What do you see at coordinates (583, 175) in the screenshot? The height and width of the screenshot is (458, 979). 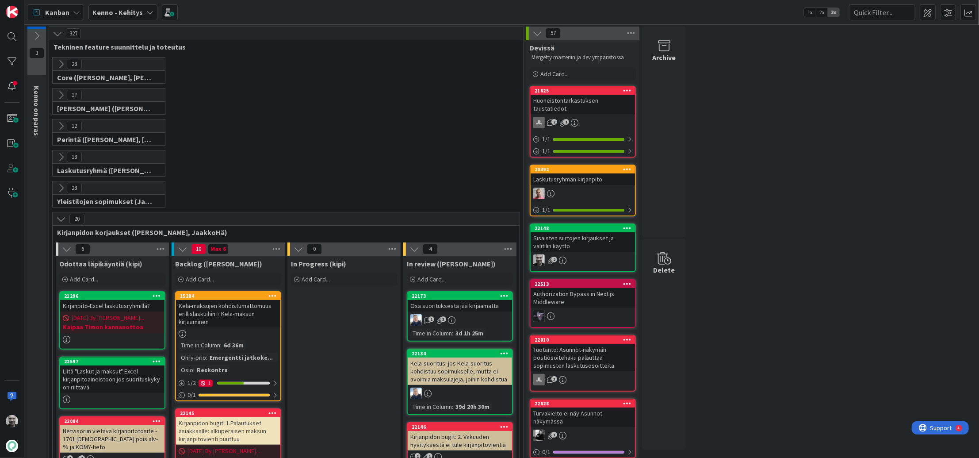 I see `div: 20392Laskutusryhmän kirjanpito` at bounding box center [583, 175].